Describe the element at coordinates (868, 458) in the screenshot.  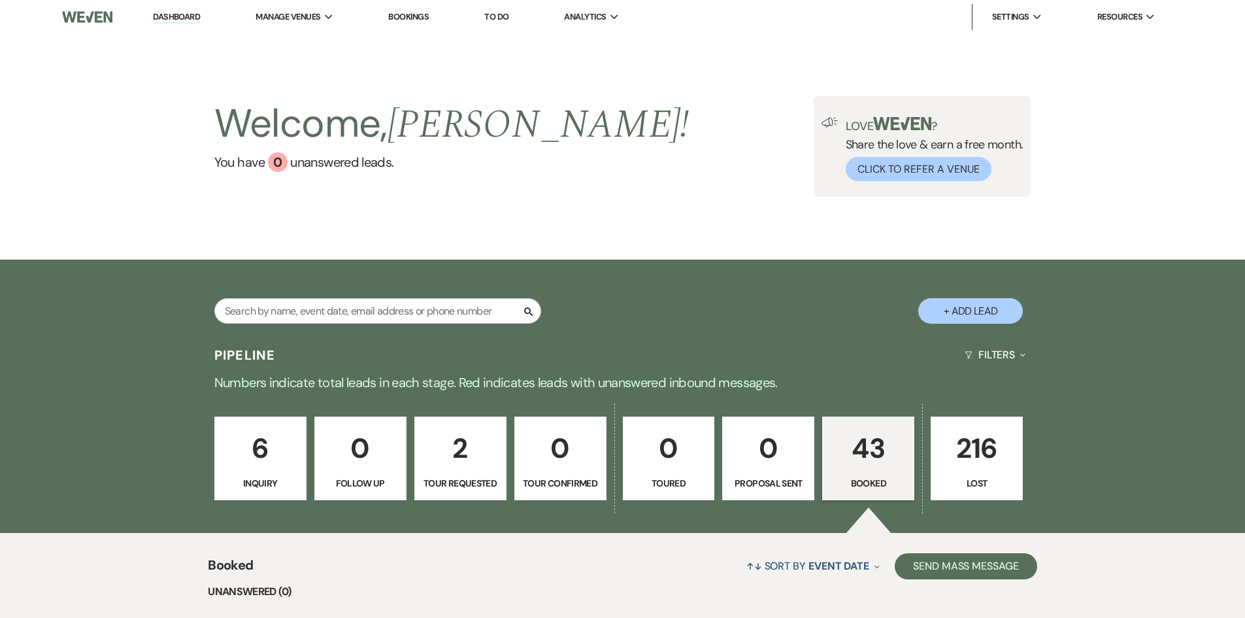
I see `a: 43Booked` at that location.